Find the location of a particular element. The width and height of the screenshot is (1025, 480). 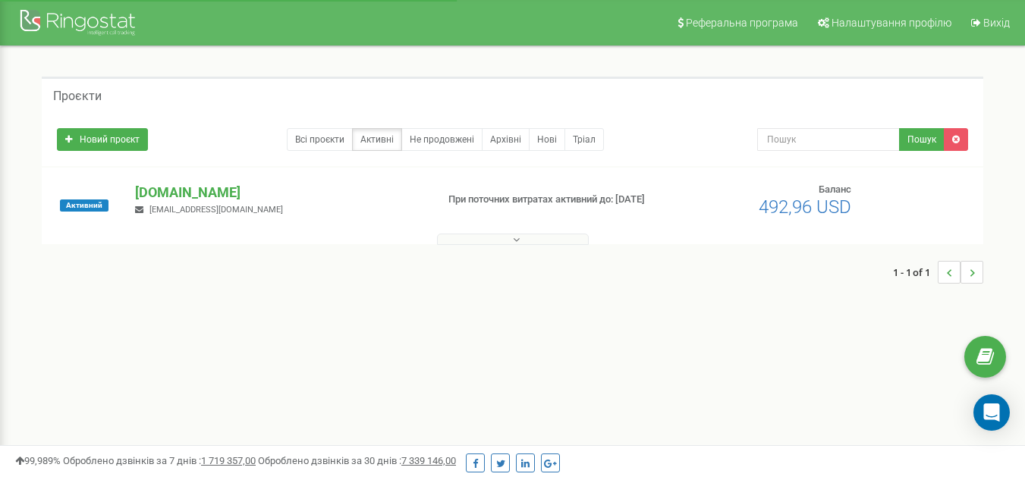

span: Налаштування профілю is located at coordinates (892, 23).